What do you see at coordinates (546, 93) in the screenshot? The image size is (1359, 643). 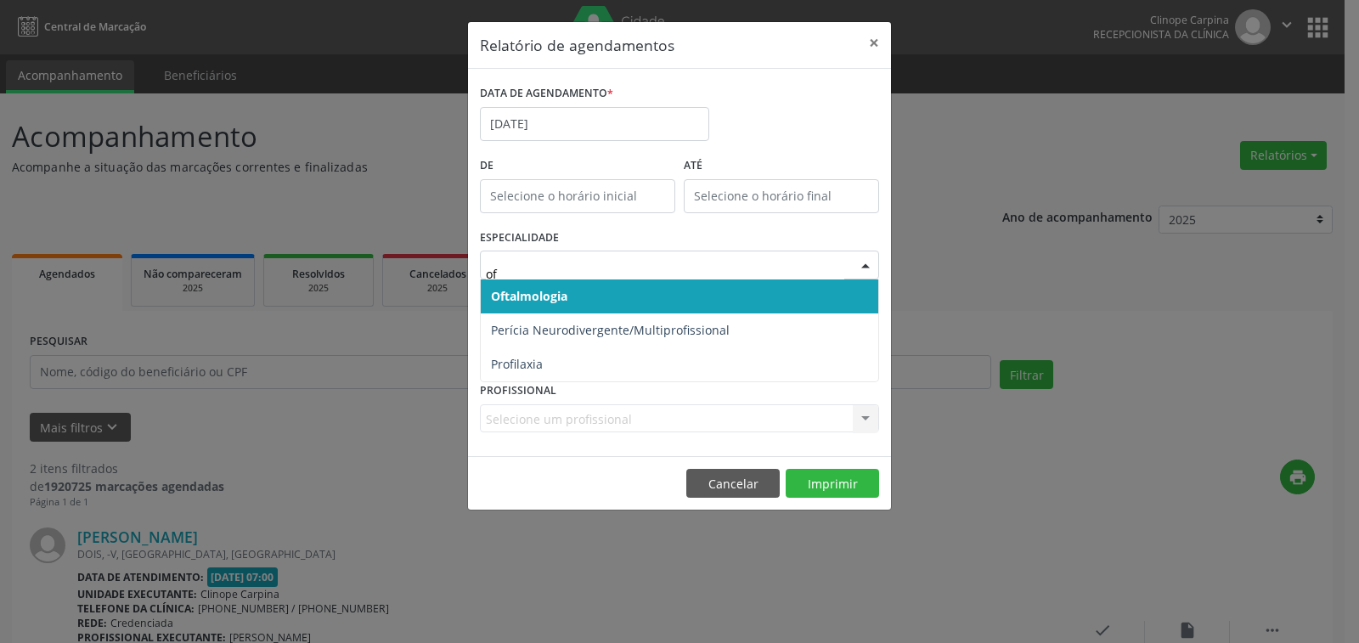 I see `label: DATA DE AGENDAMENTO` at bounding box center [546, 93].